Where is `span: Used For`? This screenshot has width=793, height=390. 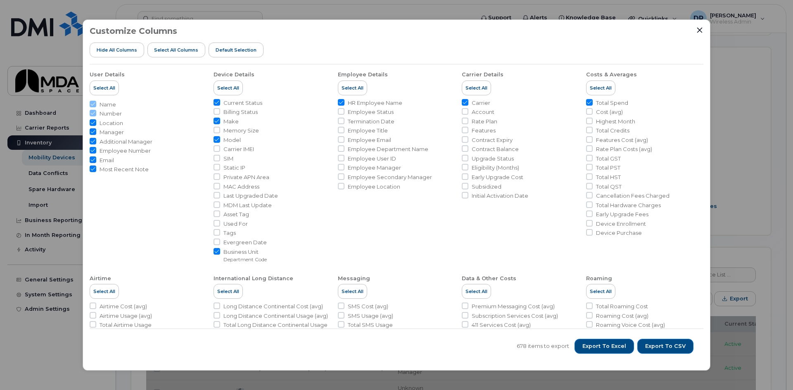
span: Used For is located at coordinates (235, 224).